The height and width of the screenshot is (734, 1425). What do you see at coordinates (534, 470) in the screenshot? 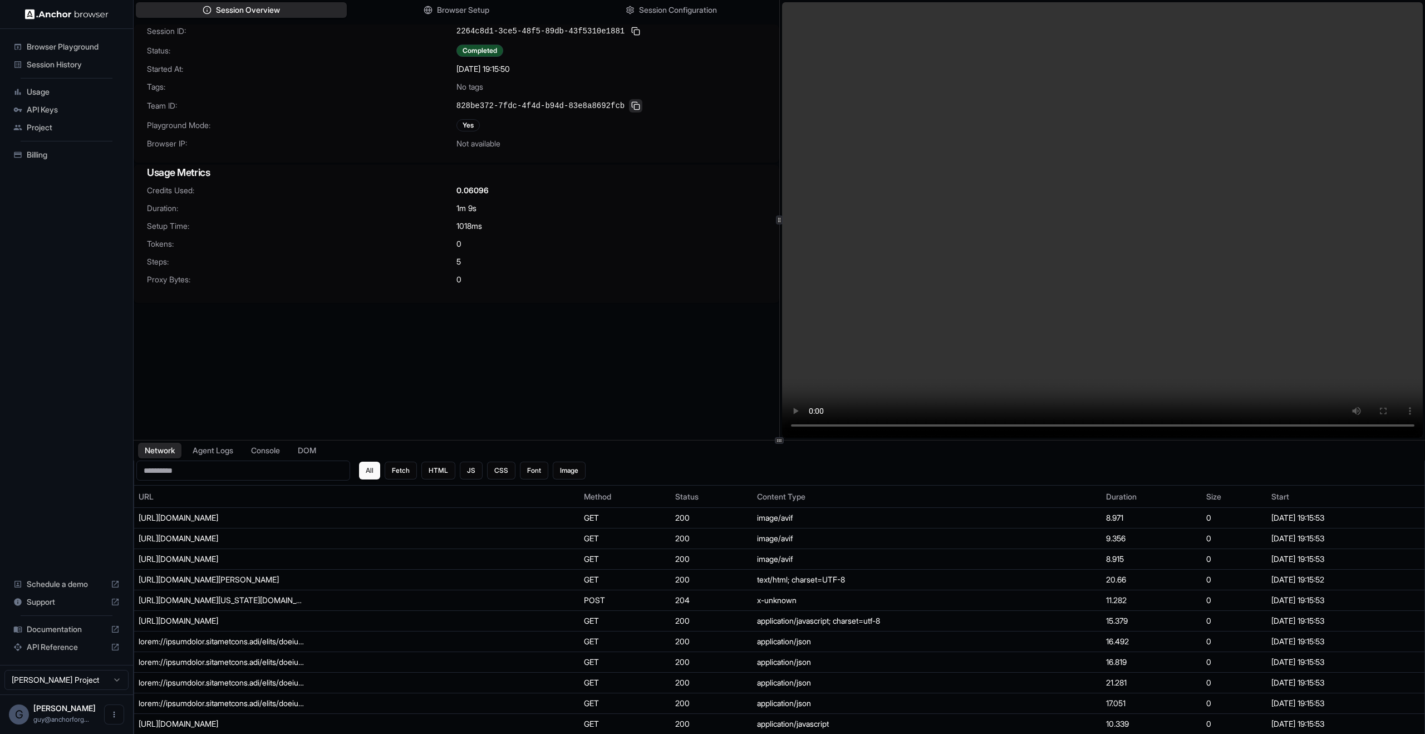
I see `button: Font` at bounding box center [534, 470].